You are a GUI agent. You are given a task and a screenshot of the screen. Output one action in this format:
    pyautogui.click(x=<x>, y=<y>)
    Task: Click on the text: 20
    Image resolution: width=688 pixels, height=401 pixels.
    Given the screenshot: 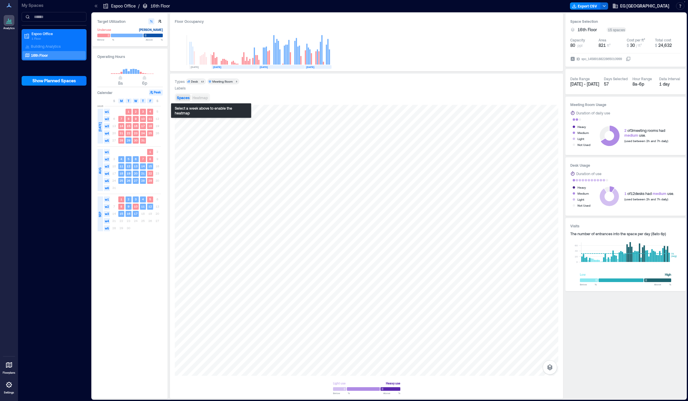 What is the action you would take?
    pyautogui.click(x=136, y=173)
    